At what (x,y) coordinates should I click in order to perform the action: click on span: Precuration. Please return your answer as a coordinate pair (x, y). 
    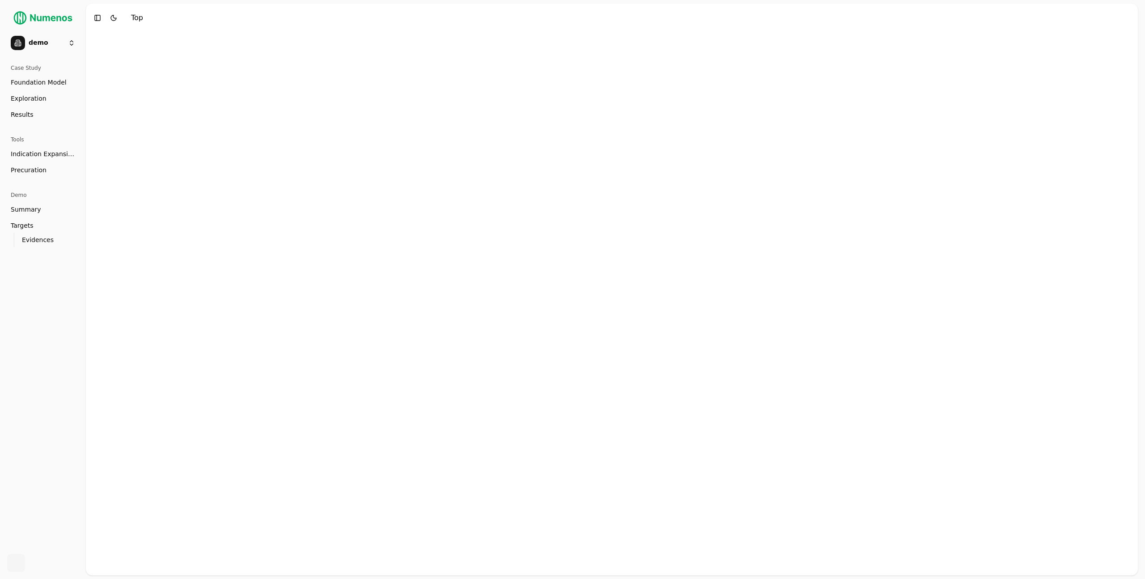
    Looking at the image, I should click on (29, 170).